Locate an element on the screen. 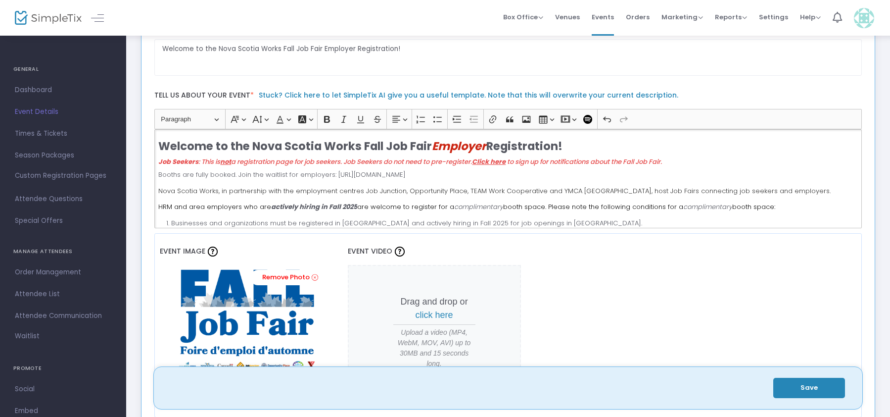 This screenshot has width=890, height=417. span: Venues is located at coordinates (568, 17).